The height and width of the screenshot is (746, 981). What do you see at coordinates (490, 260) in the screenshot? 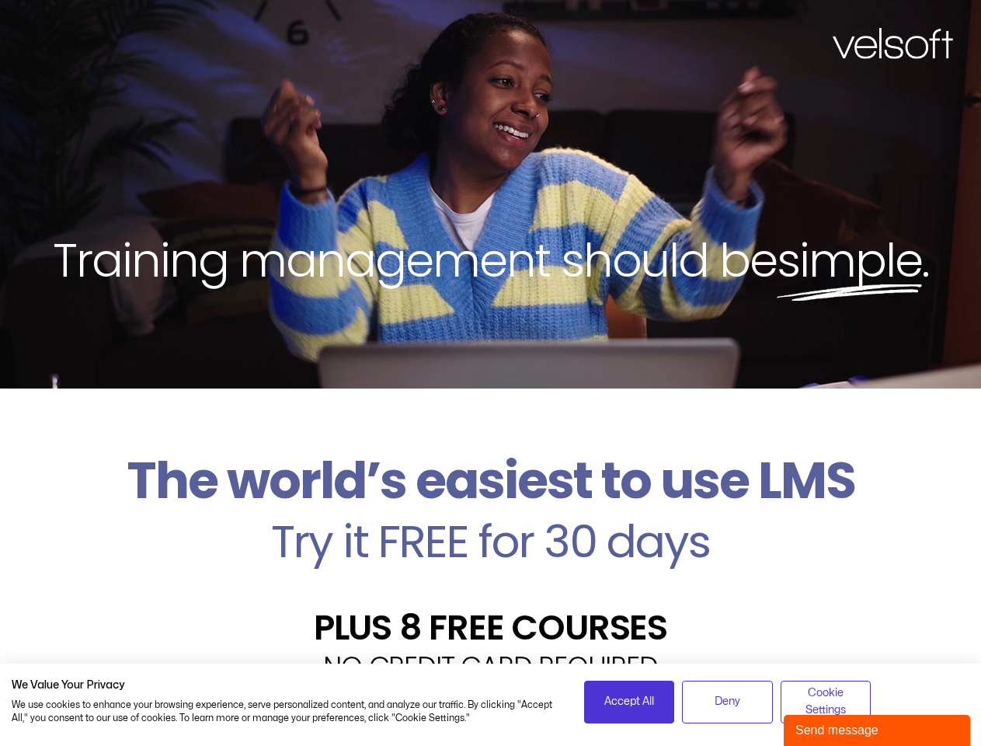
I see `h2: Training management should be .` at bounding box center [490, 260].